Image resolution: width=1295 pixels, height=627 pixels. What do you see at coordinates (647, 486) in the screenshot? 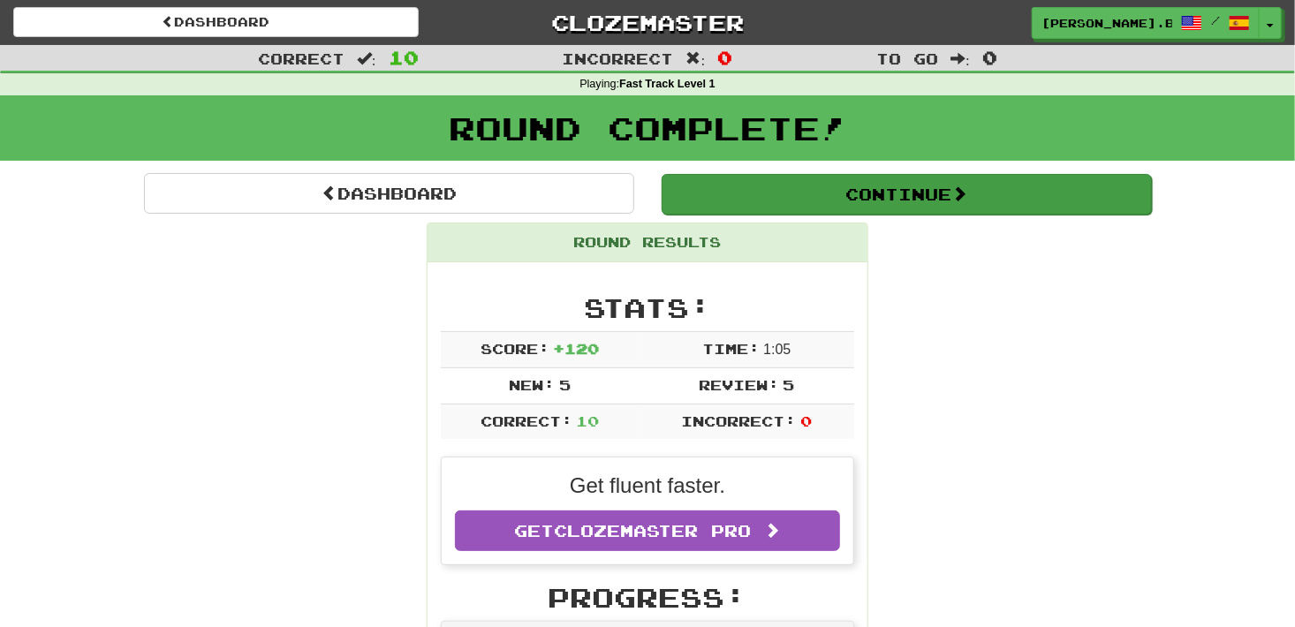
I see `p: Get fluent faster.` at bounding box center [647, 486].